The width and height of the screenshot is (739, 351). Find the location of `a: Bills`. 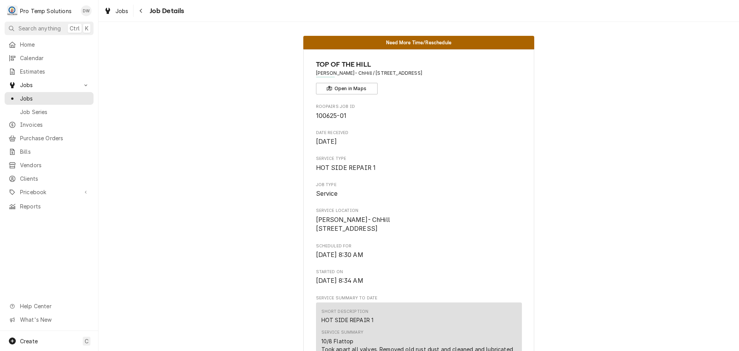

a: Bills is located at coordinates (49, 151).